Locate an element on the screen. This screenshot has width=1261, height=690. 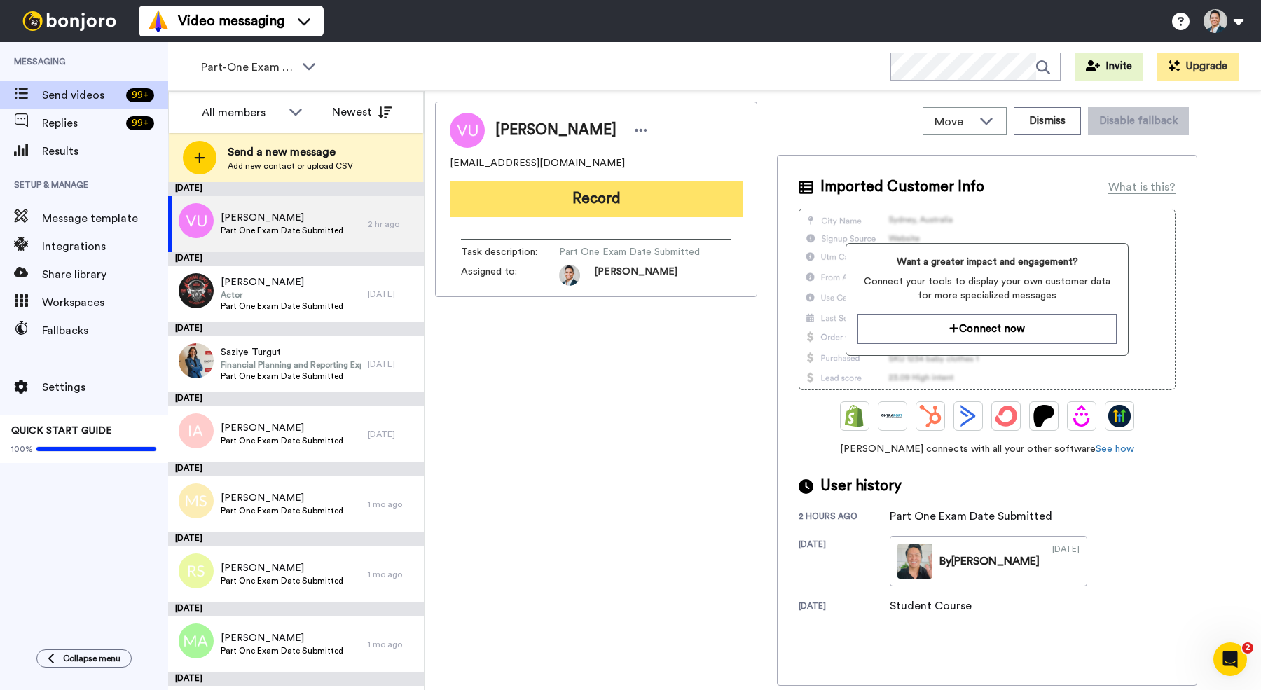
img: Shopify is located at coordinates (855, 416).